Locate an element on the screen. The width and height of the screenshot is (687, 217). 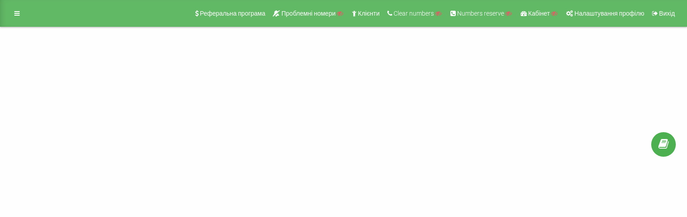
span: Реферальна програма is located at coordinates (233, 13).